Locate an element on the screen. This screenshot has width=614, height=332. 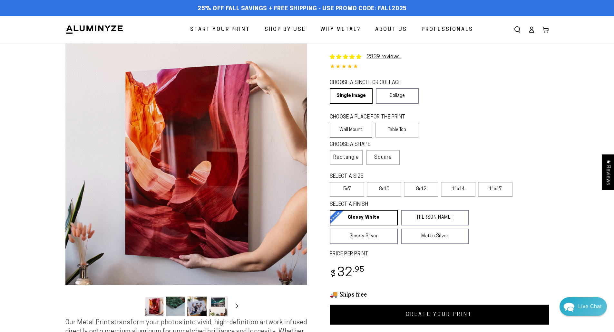
a: About Us is located at coordinates (391, 30).